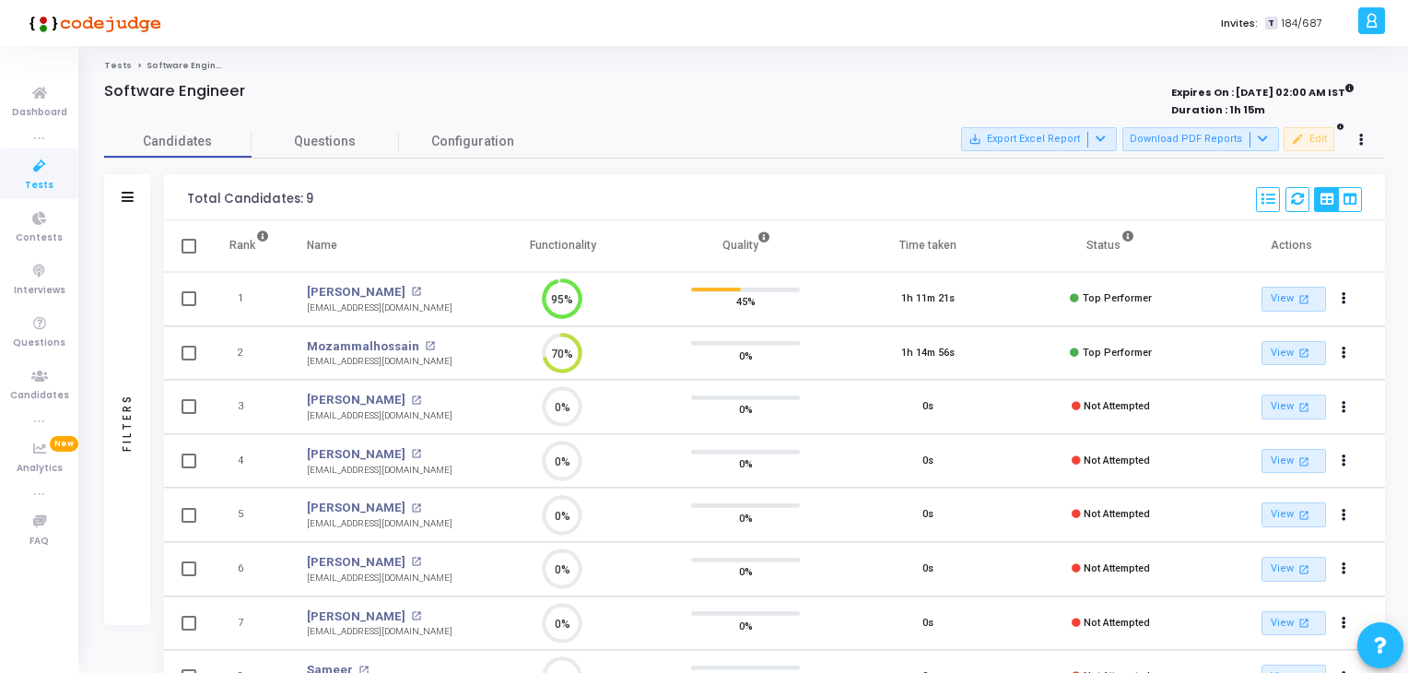 The width and height of the screenshot is (1408, 673). What do you see at coordinates (563, 246) in the screenshot?
I see `th: Functionality` at bounding box center [563, 246].